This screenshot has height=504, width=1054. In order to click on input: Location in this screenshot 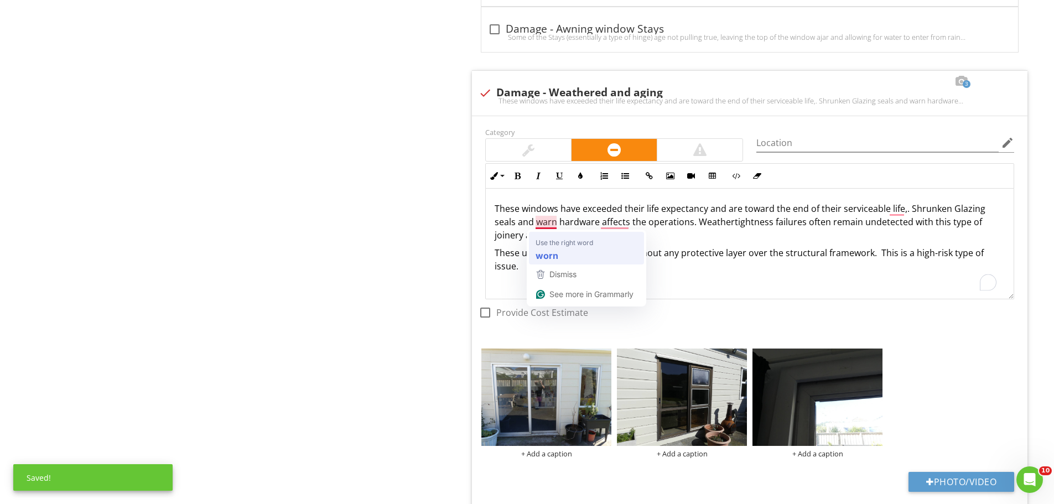, I will do `click(877, 143)`.